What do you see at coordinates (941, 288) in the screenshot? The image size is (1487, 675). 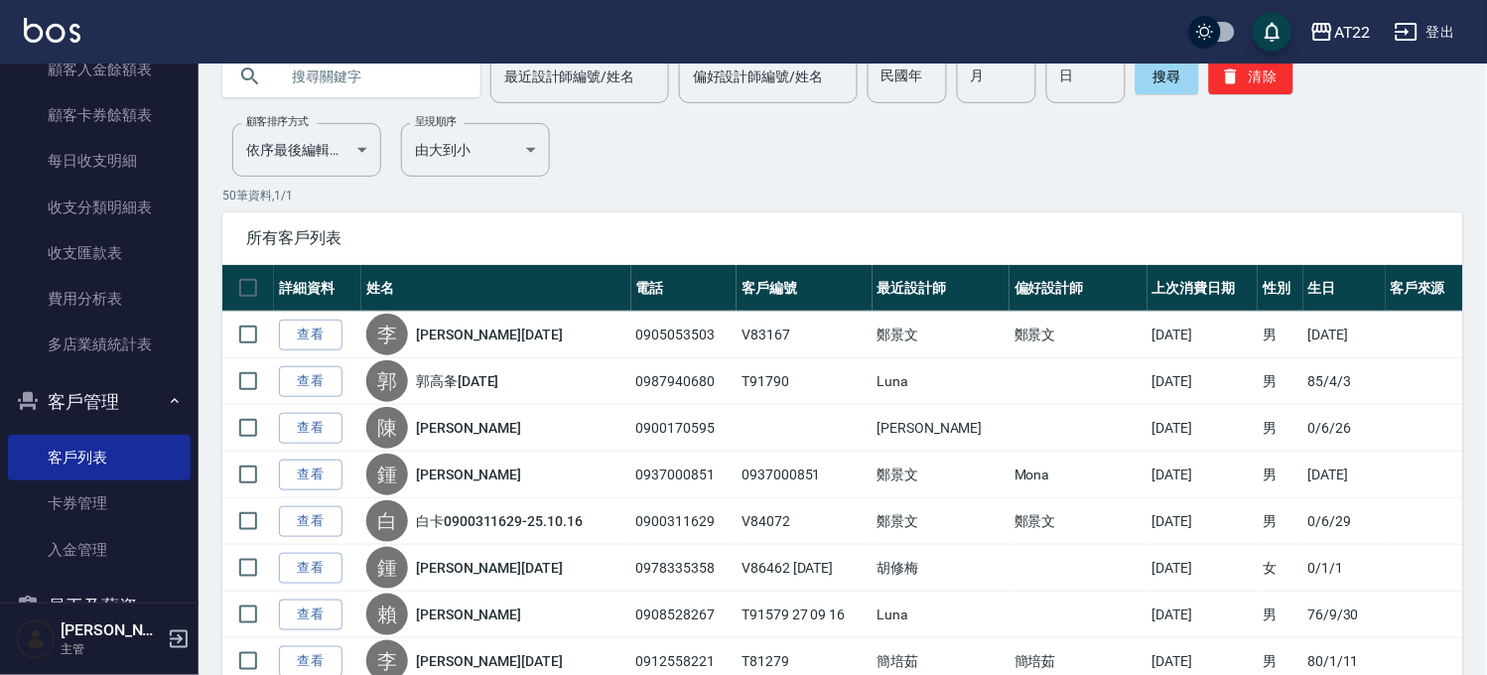 I see `th: 最近設計師` at bounding box center [941, 288].